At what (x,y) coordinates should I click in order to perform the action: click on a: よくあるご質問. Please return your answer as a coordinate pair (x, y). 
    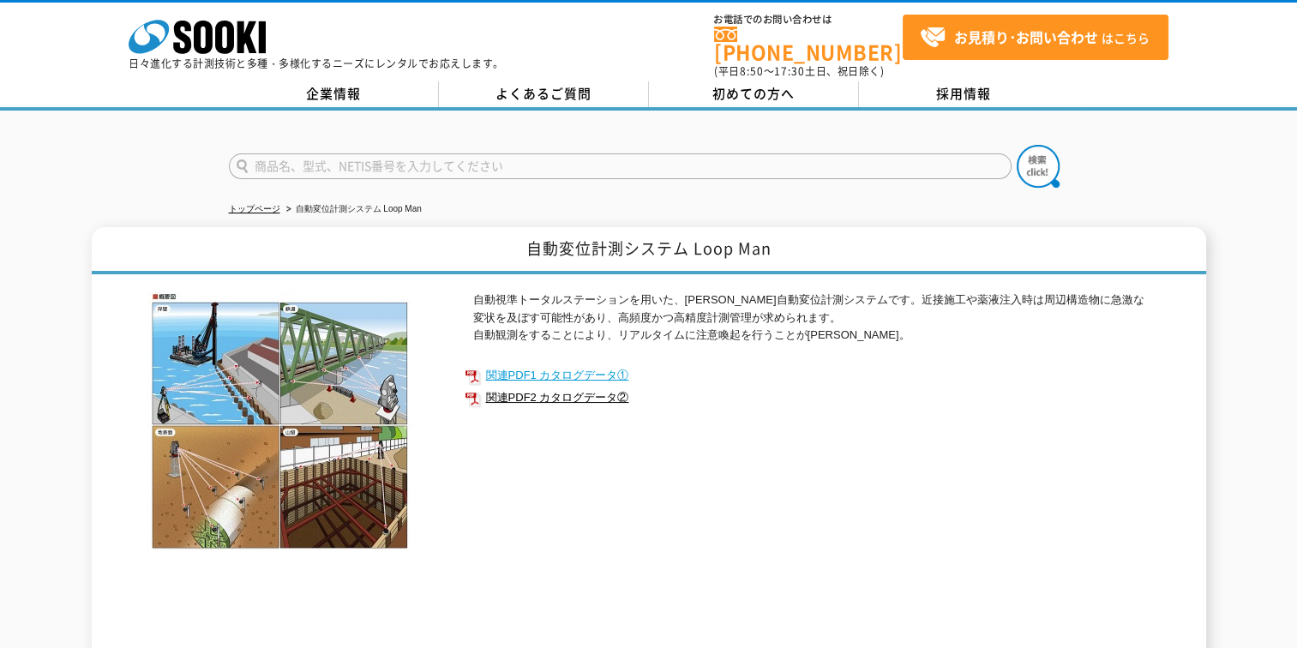
    Looking at the image, I should click on (543, 94).